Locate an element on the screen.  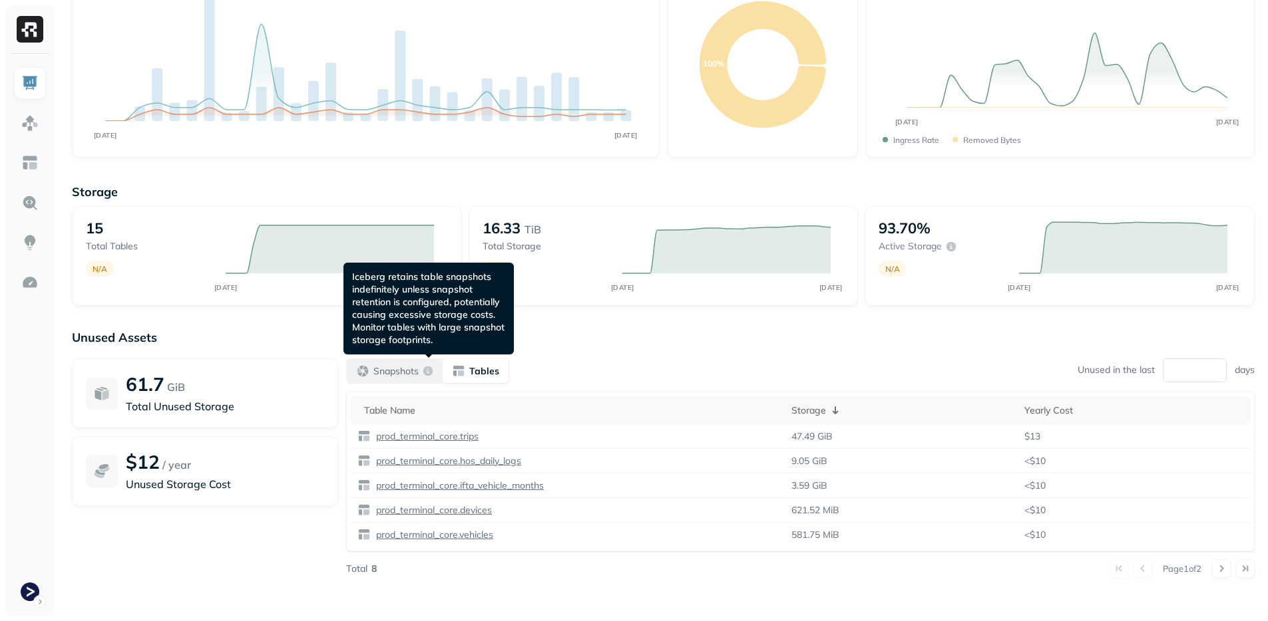
p: Storage is located at coordinates (663, 192).